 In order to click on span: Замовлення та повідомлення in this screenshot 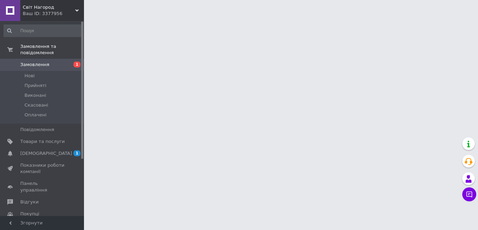, I will do `click(52, 50)`.